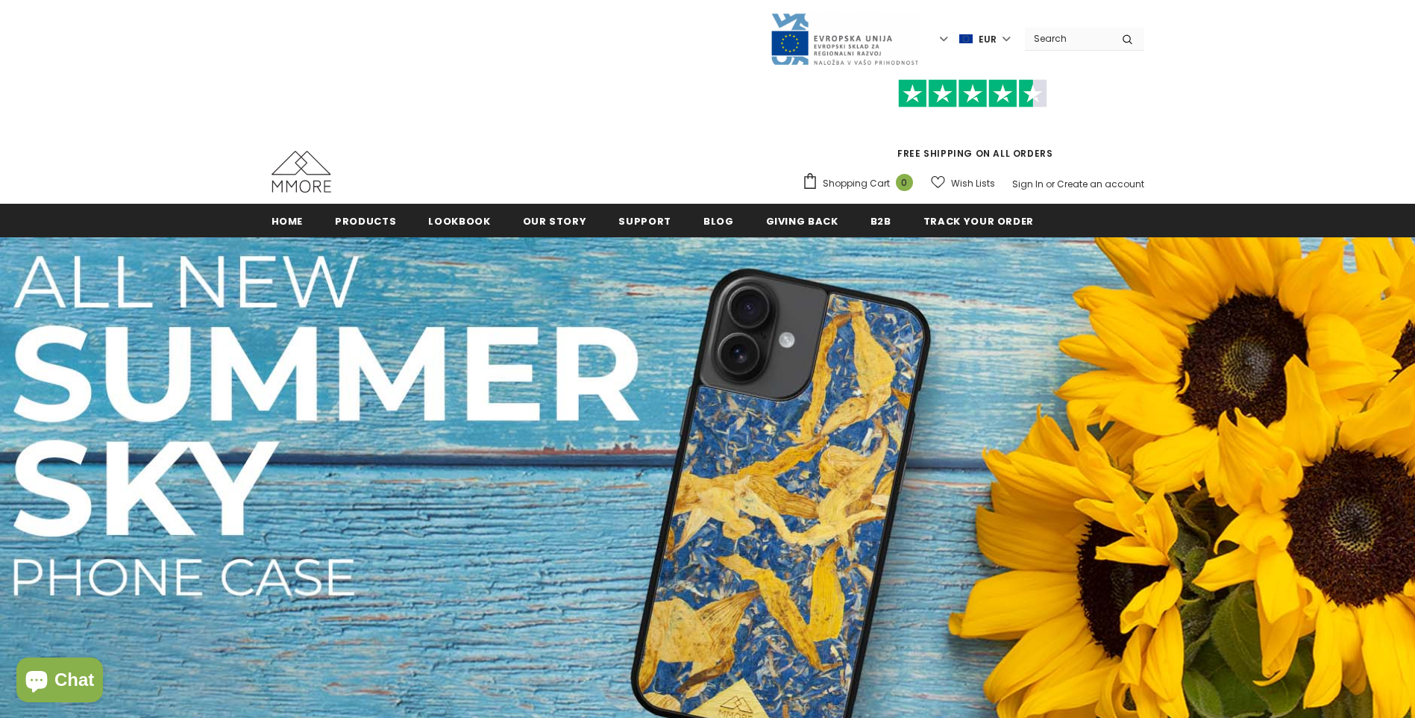 The height and width of the screenshot is (718, 1415). Describe the element at coordinates (301, 172) in the screenshot. I see `img: MMORE Cases` at that location.